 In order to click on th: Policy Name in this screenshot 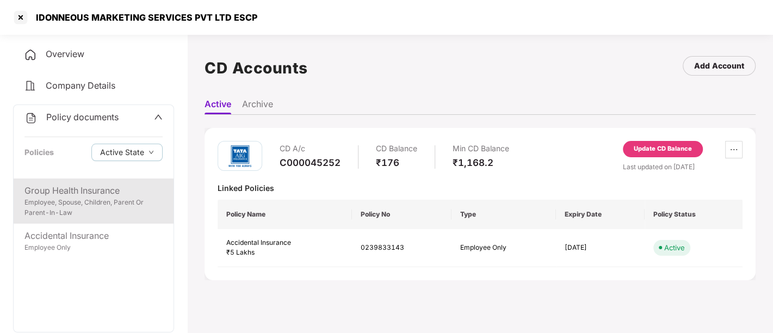, I will do `click(284, 214)`.